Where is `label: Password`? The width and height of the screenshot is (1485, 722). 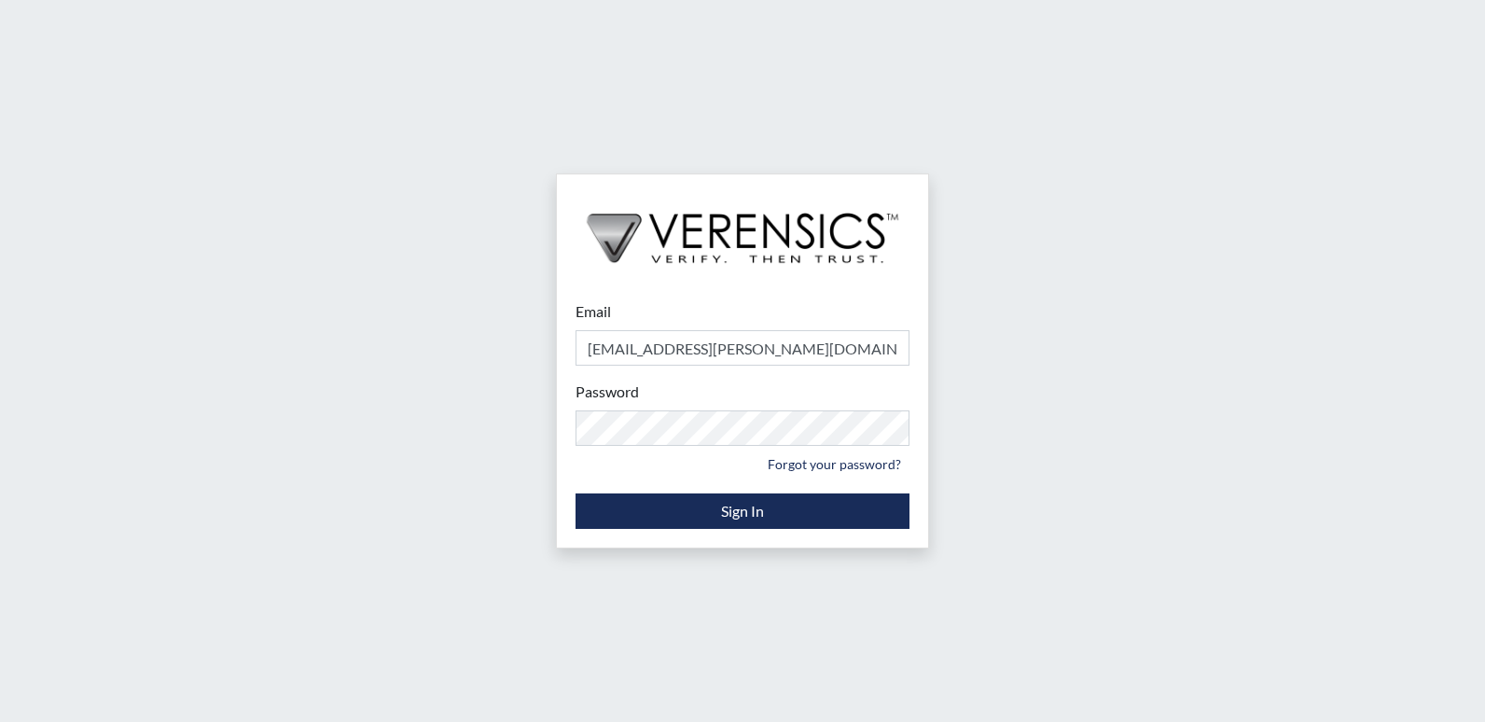
label: Password is located at coordinates (607, 392).